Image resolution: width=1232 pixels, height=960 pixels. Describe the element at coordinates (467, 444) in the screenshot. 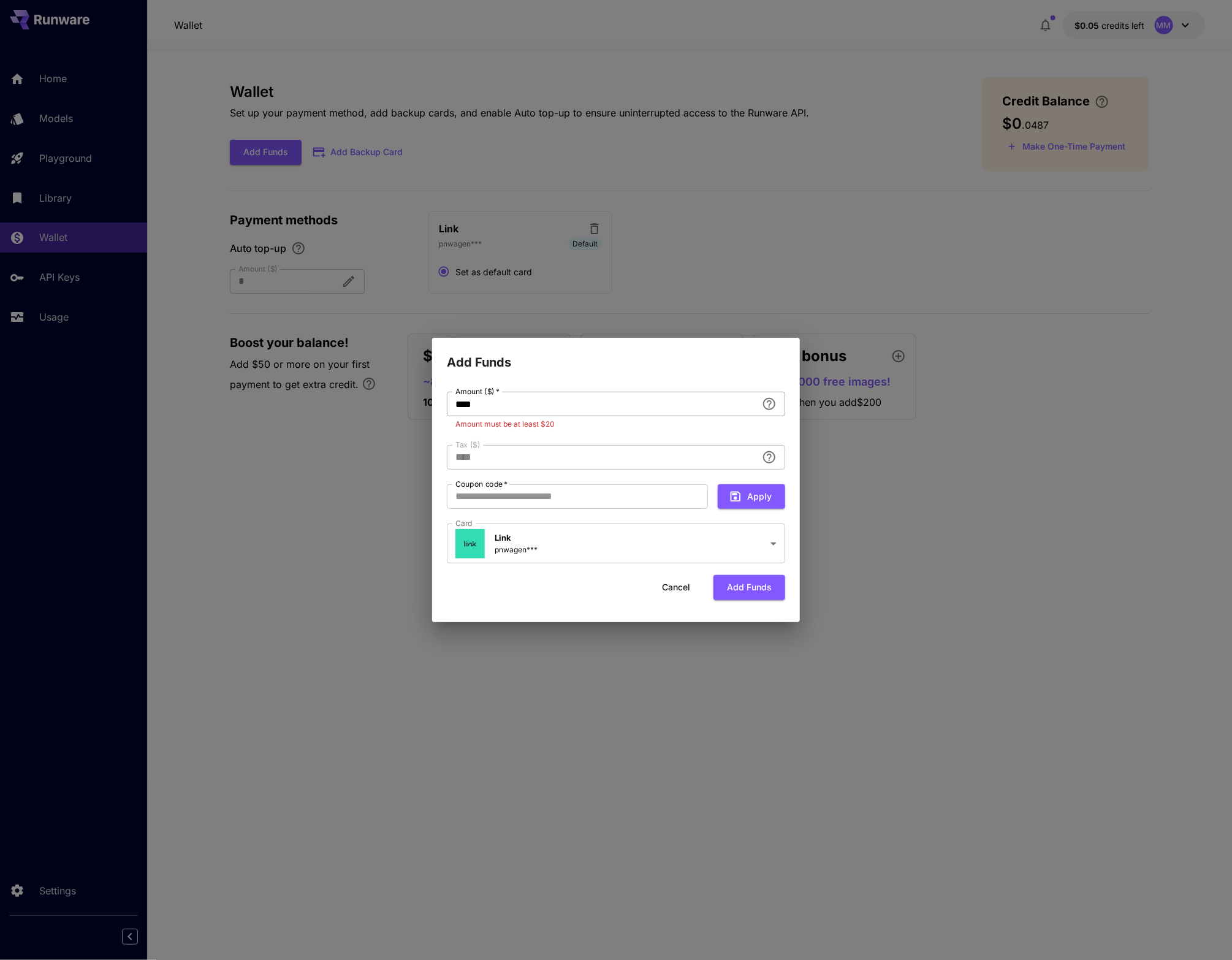

I see `label: Tax ($)` at that location.